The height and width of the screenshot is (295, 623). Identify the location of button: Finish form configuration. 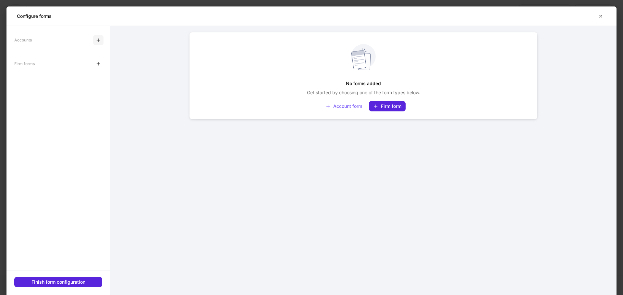
(58, 283).